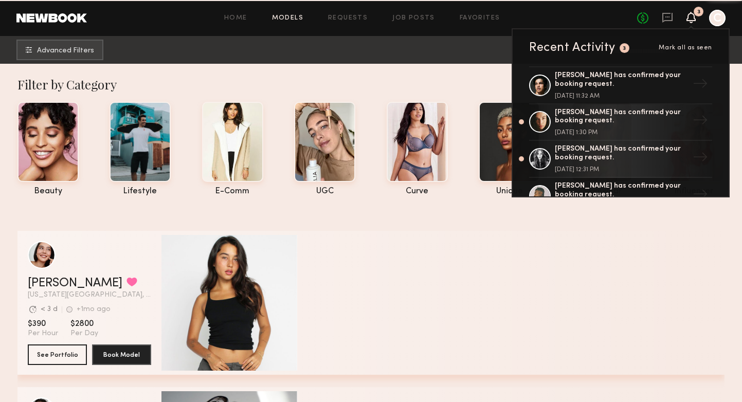  I want to click on div: curve, so click(417, 191).